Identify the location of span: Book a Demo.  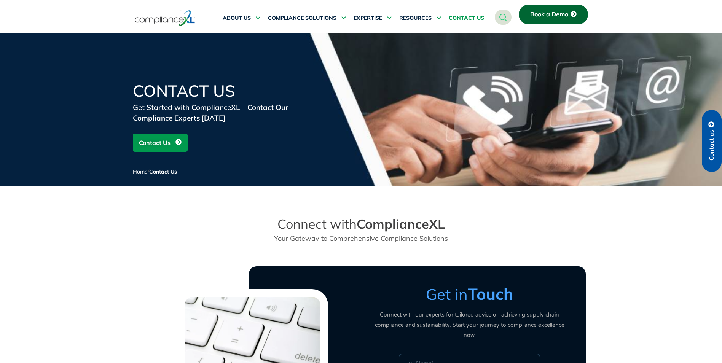
(549, 14).